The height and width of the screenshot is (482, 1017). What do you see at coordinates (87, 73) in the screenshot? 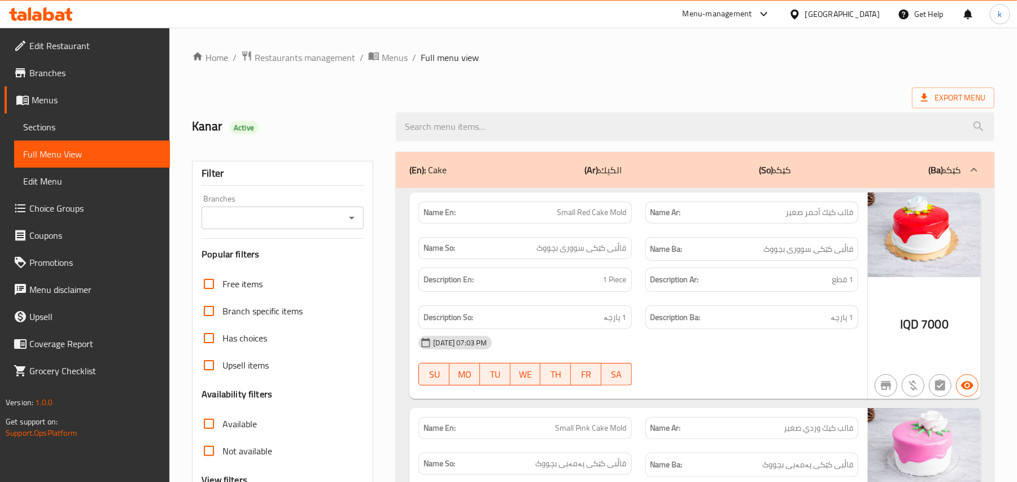
I see `a: Branches` at bounding box center [87, 73].